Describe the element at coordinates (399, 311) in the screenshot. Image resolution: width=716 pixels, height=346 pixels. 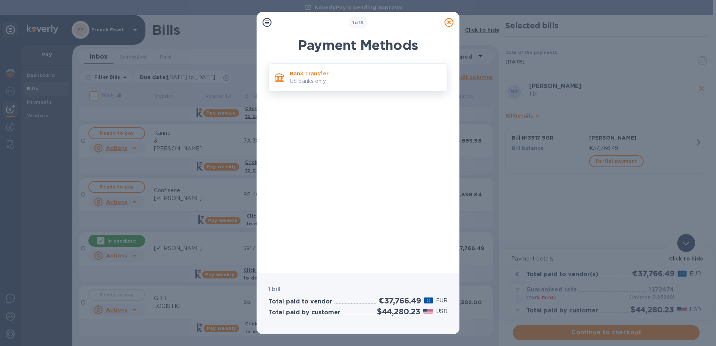
I see `h2: $44,280.23` at that location.